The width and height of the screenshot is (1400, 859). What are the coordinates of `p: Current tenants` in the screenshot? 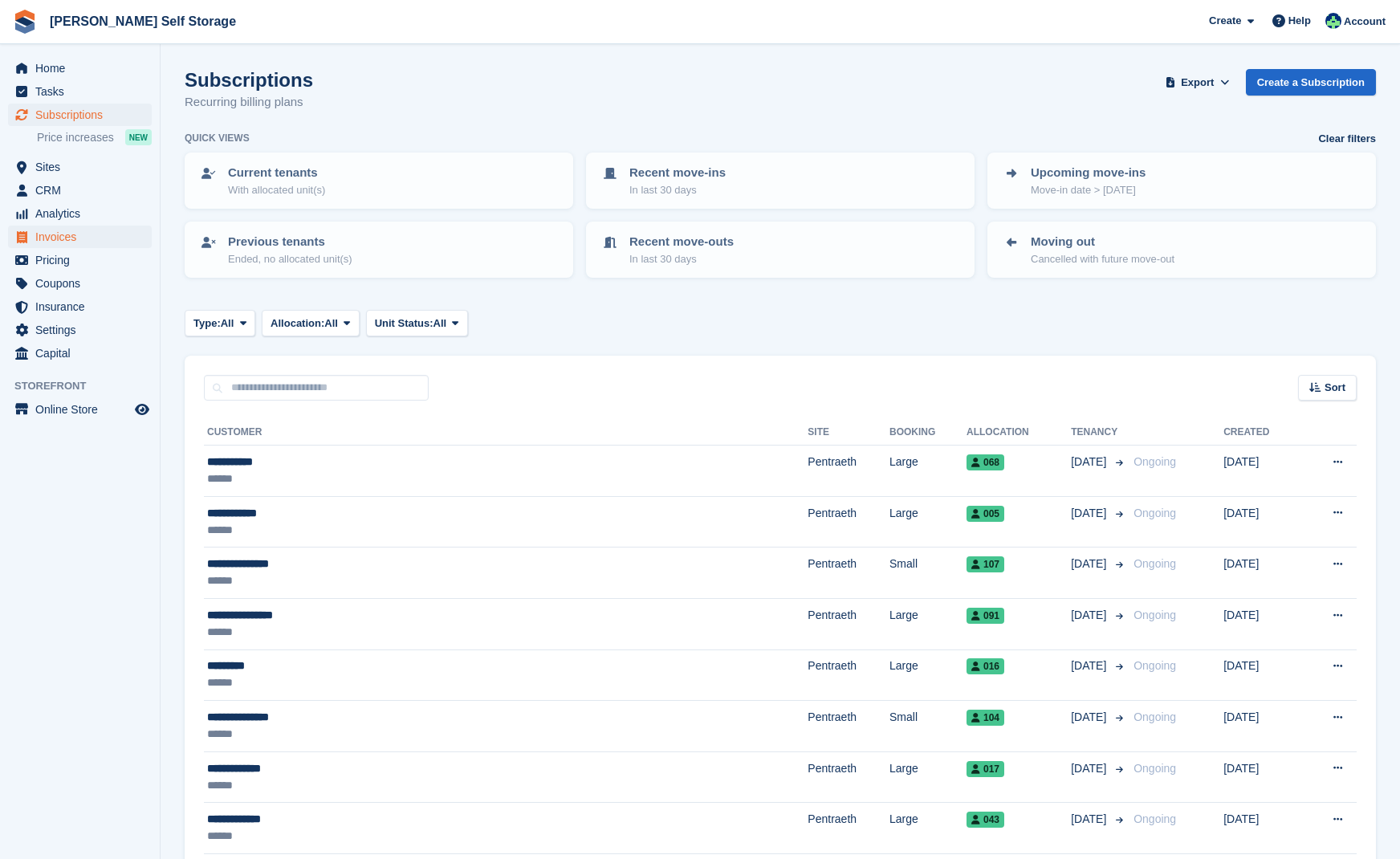 It's located at (276, 172).